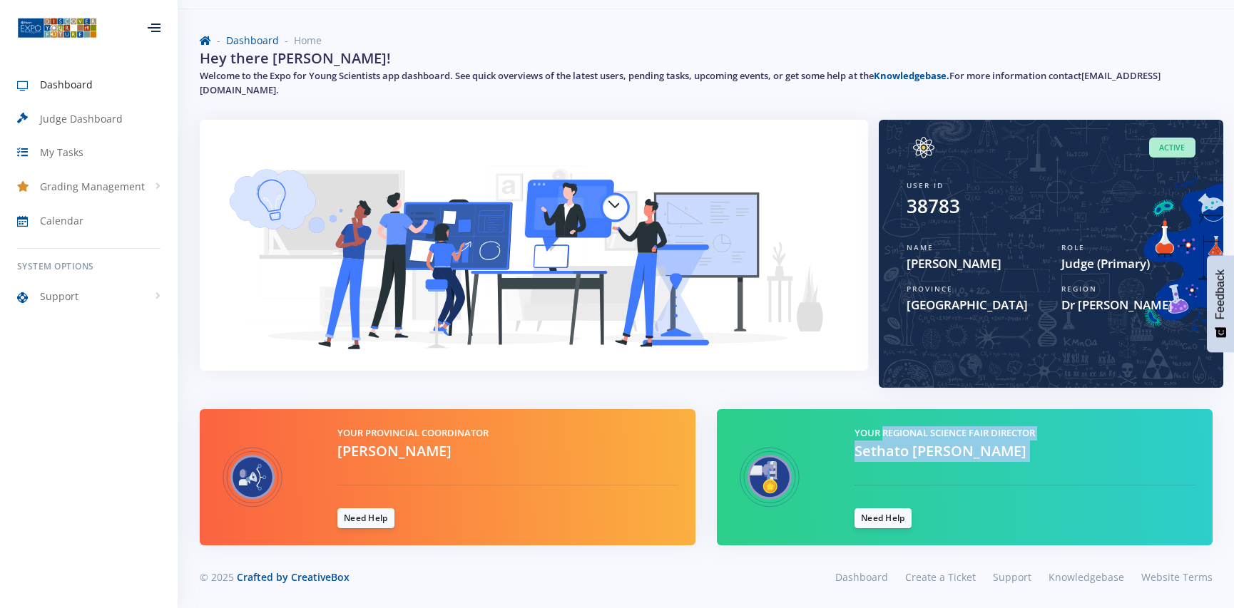 The height and width of the screenshot is (608, 1234). What do you see at coordinates (911, 76) in the screenshot?
I see `a: Knowledgebase.` at bounding box center [911, 76].